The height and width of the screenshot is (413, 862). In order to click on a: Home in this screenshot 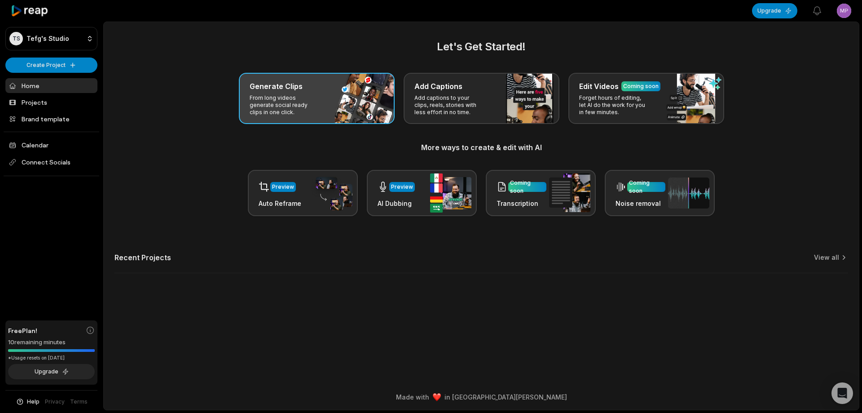, I will do `click(51, 85)`.